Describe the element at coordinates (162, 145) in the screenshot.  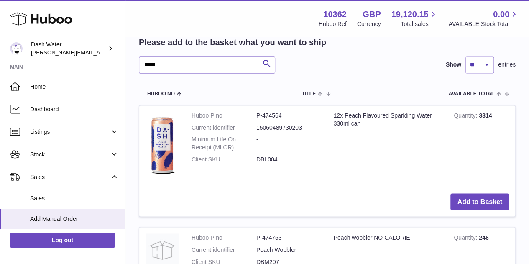
I see `img: 12x Peach Flavoured Sparkling Water 330ml can` at that location.